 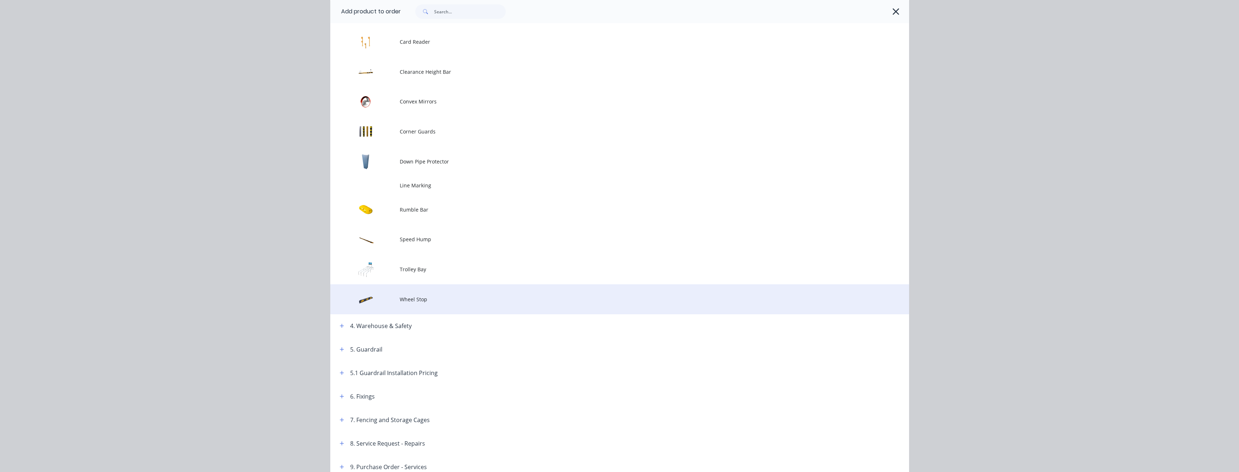 I want to click on div: 5. Guardrail, so click(x=366, y=350).